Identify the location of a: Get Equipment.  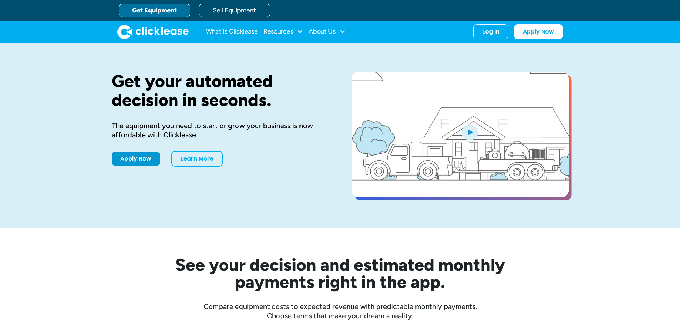
(155, 10).